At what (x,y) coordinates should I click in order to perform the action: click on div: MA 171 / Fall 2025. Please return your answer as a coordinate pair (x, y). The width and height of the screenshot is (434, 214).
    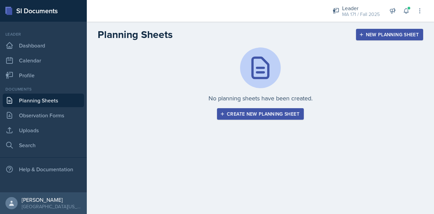
    Looking at the image, I should click on (360, 14).